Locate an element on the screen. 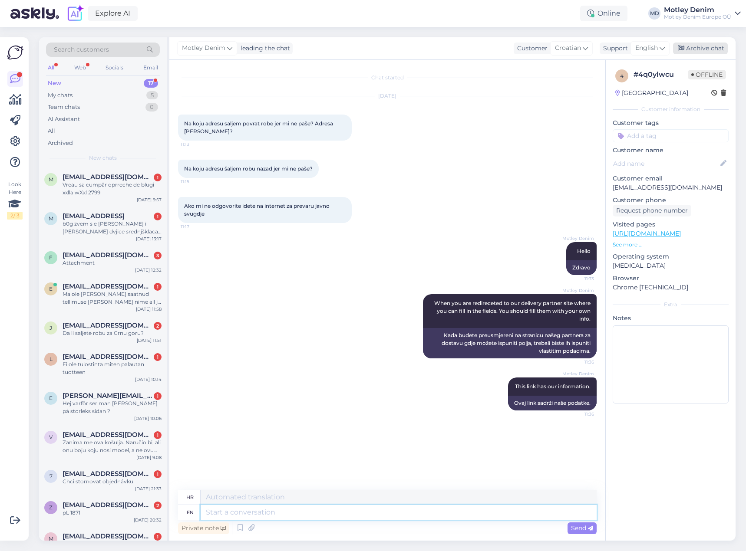  div: Vreau sa cumpăr oprreche de blugi xxlla wXxl 2799 is located at coordinates (112, 189).